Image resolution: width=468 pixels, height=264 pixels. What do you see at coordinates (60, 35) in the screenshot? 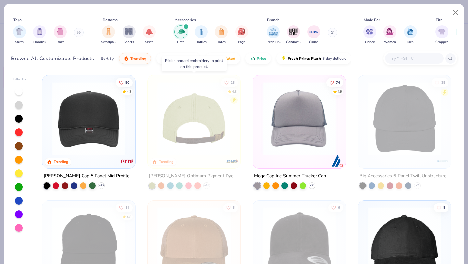
I see `div: filter for Tanks` at bounding box center [60, 35].